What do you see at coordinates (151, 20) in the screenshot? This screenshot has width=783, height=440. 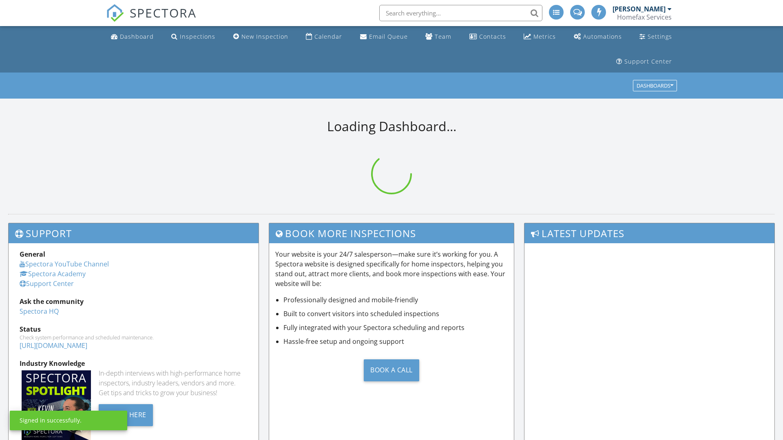 I see `a: SPECTORA` at bounding box center [151, 20].